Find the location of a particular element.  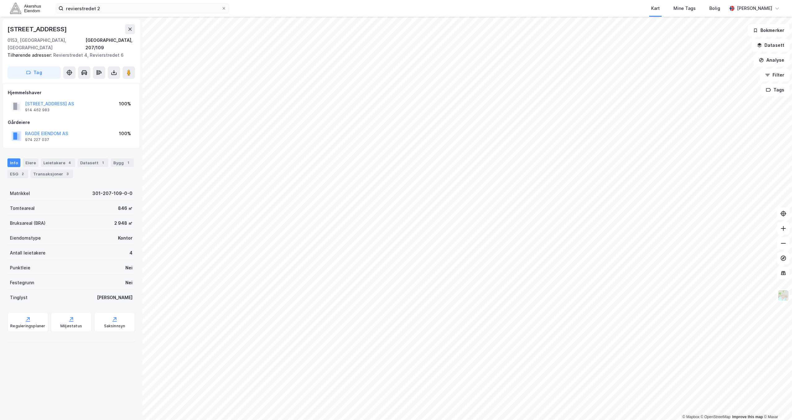

div: Kontrollprogram for chat is located at coordinates (777, 405).